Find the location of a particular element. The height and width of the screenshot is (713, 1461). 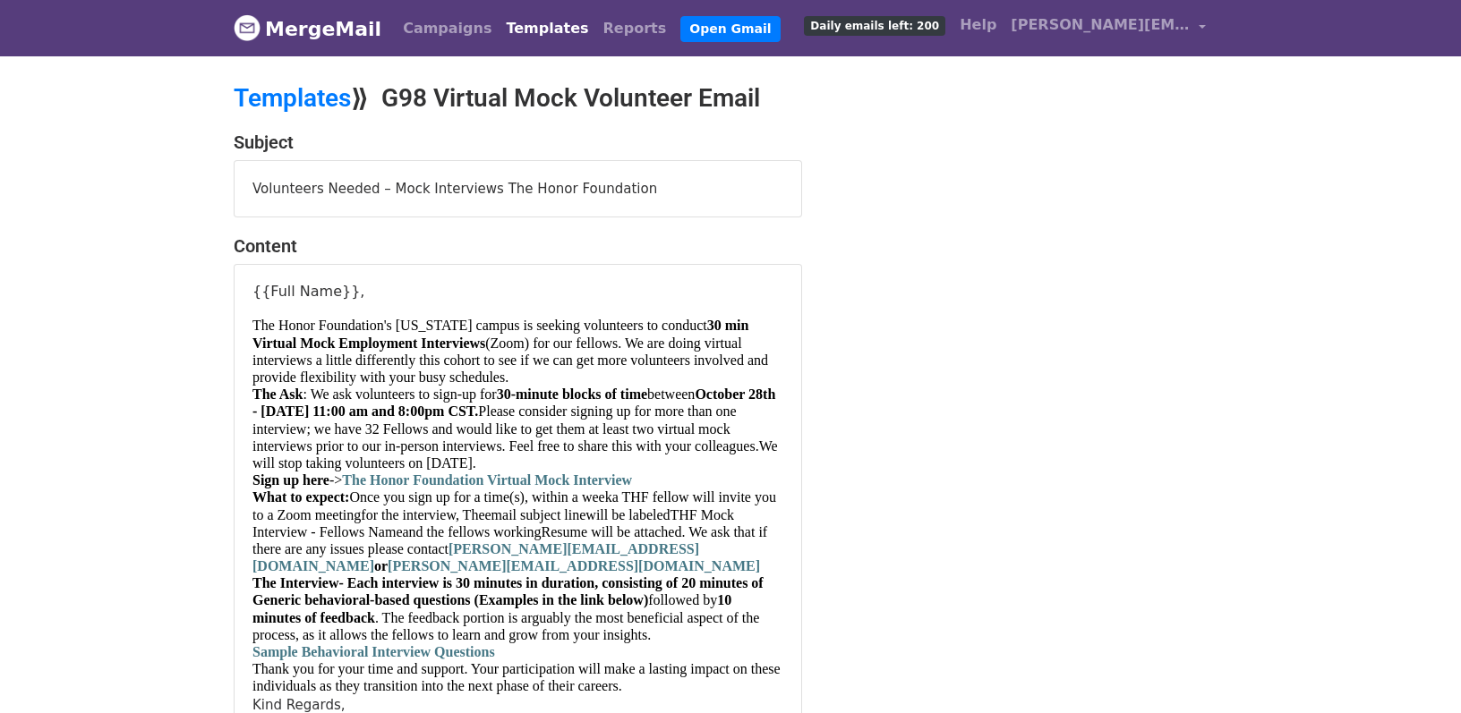

a: Daily emails left: 200 is located at coordinates (874, 25).